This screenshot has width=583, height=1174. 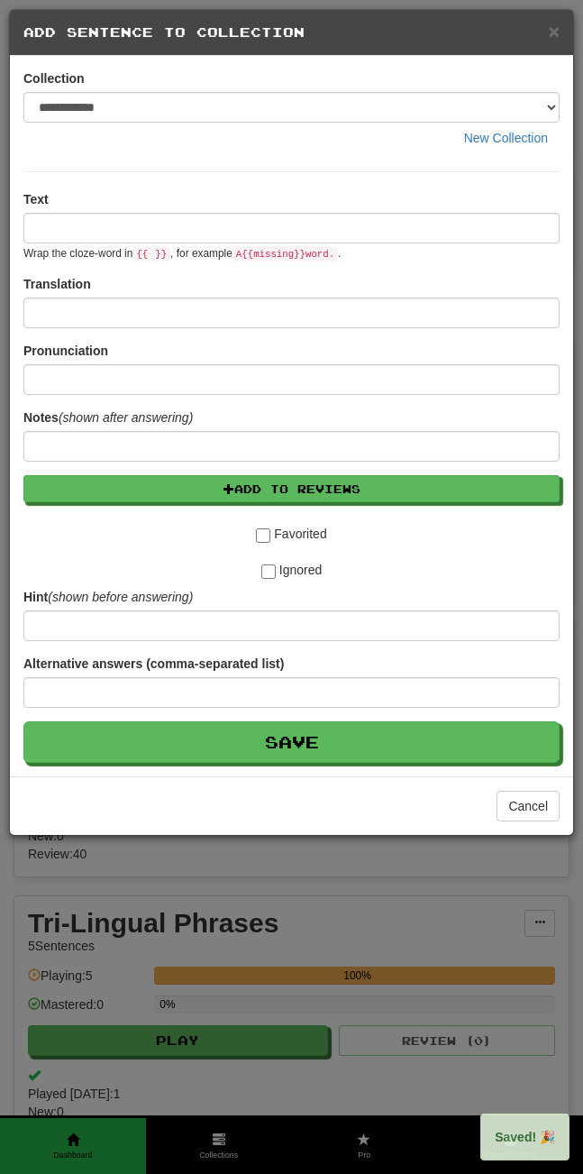 What do you see at coordinates (108, 418) in the screenshot?
I see `label: Notes` at bounding box center [108, 418].